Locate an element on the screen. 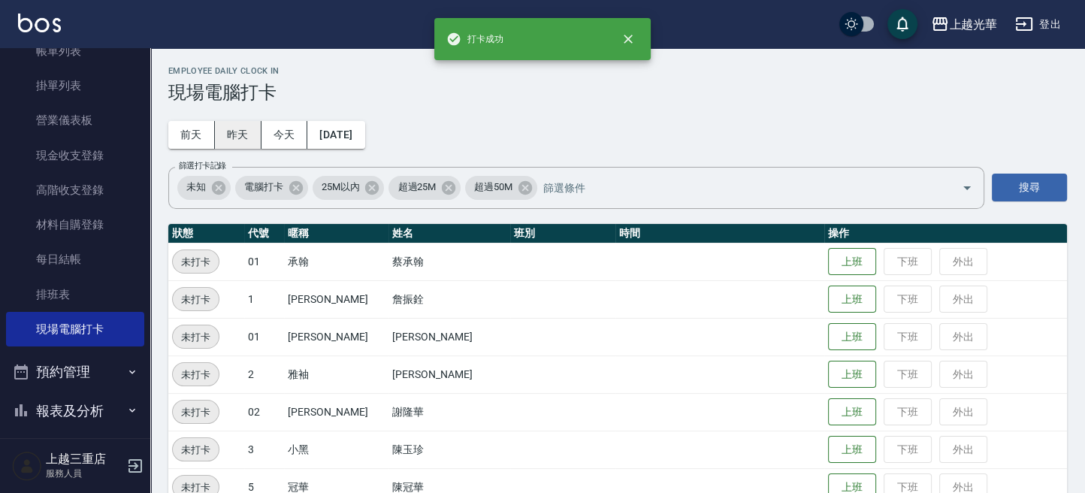 Image resolution: width=1085 pixels, height=493 pixels. span: 超過50M is located at coordinates (493, 187).